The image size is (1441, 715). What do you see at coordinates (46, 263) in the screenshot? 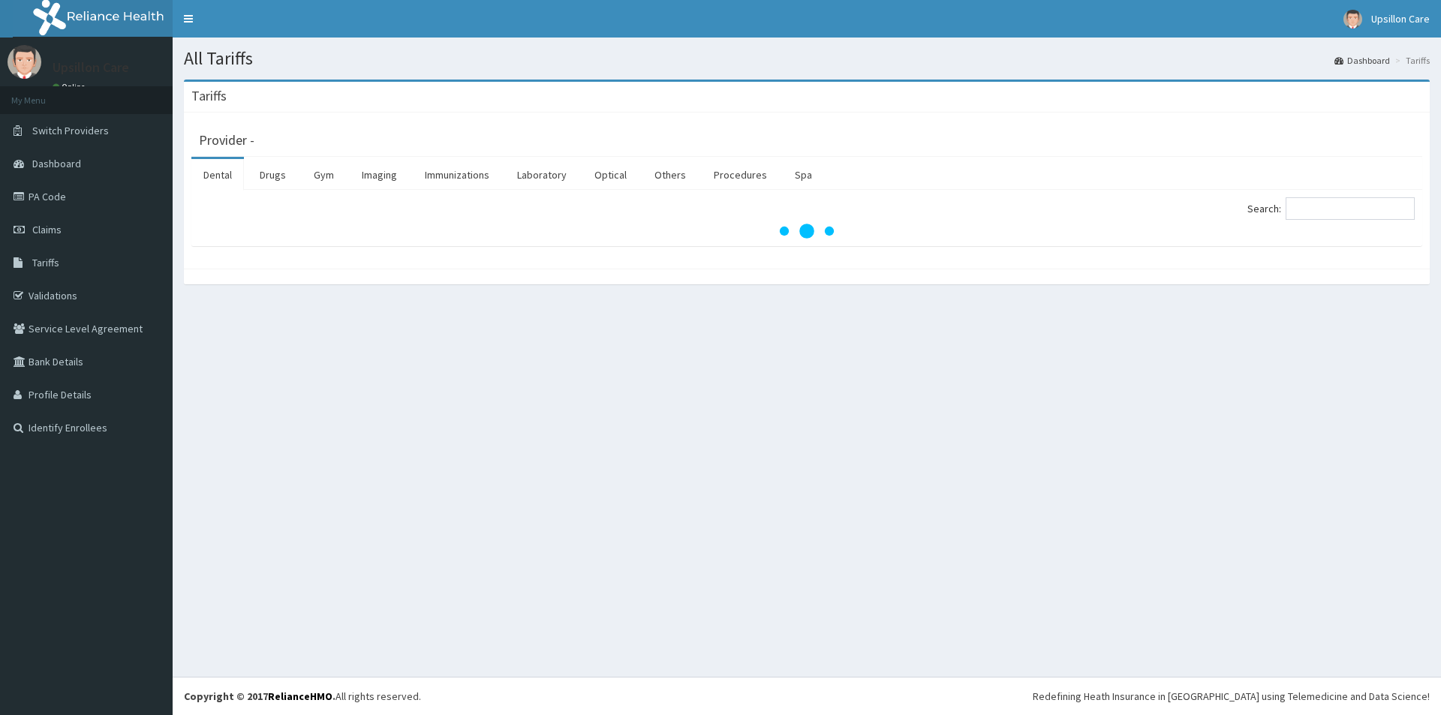
I see `span: Tariffs` at bounding box center [46, 263].